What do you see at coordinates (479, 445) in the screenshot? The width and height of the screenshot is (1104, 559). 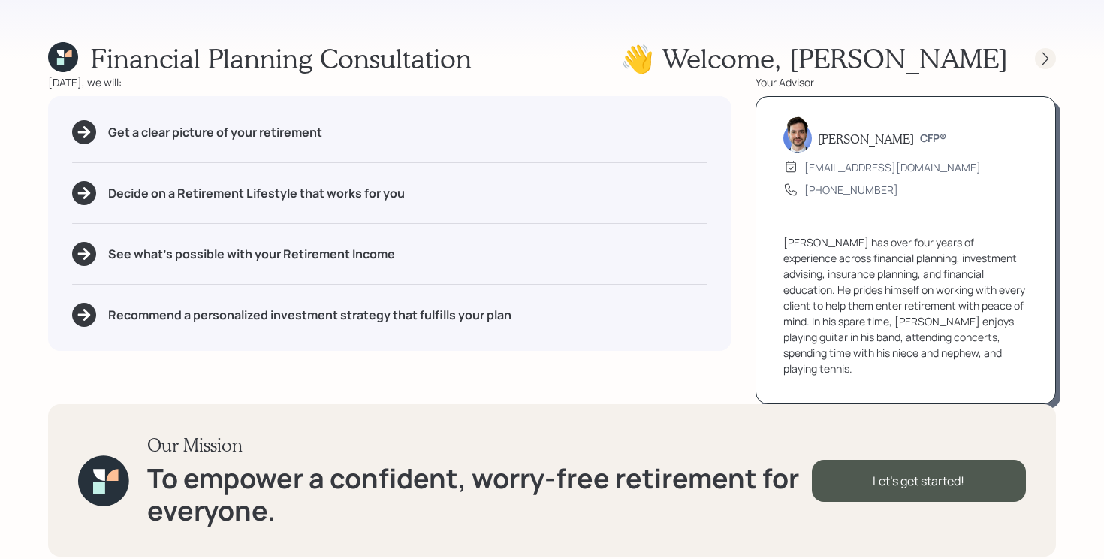 I see `h3: Our Mission` at bounding box center [479, 445].